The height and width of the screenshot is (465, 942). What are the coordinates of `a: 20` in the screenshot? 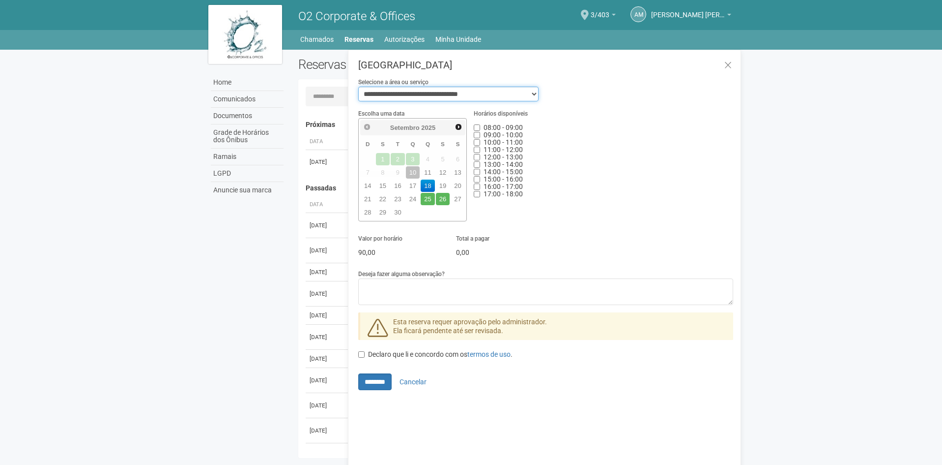 It's located at (458, 185).